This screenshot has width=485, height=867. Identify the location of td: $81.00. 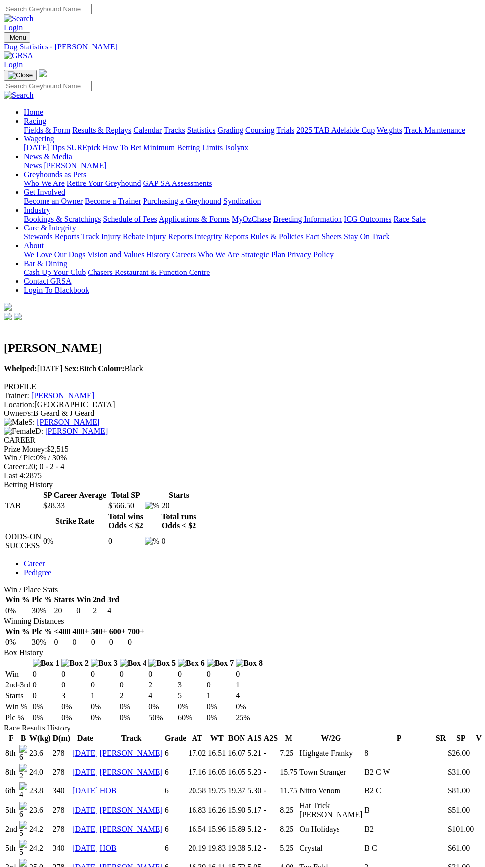
(460, 791).